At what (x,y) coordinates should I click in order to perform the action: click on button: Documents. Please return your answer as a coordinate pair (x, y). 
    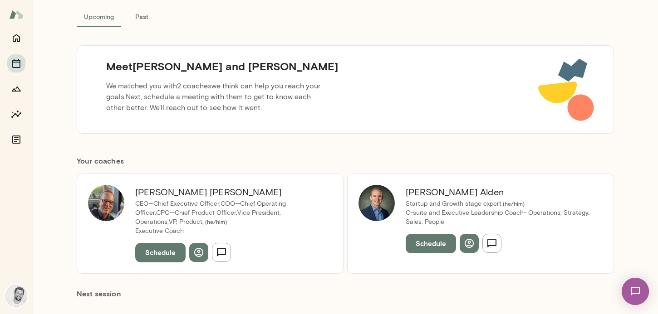
    Looking at the image, I should click on (16, 140).